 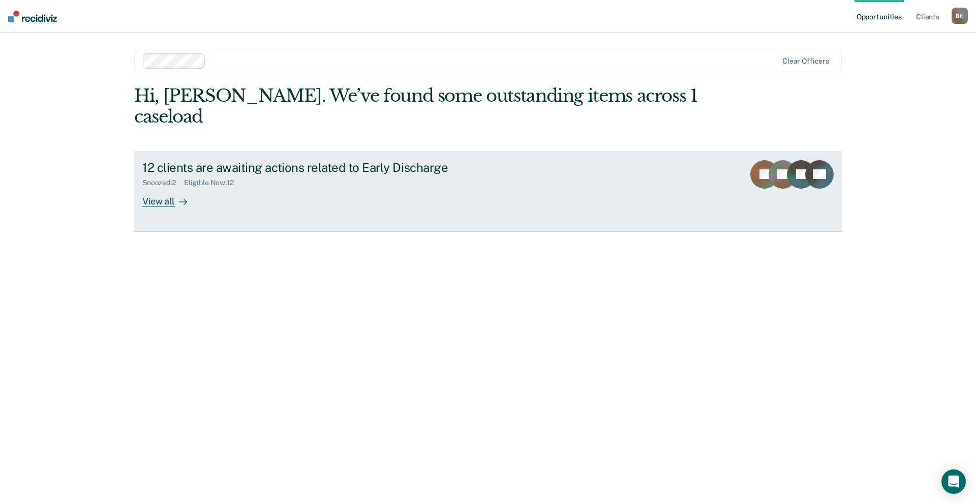 What do you see at coordinates (960, 16) in the screenshot?
I see `div: B H` at bounding box center [960, 16].